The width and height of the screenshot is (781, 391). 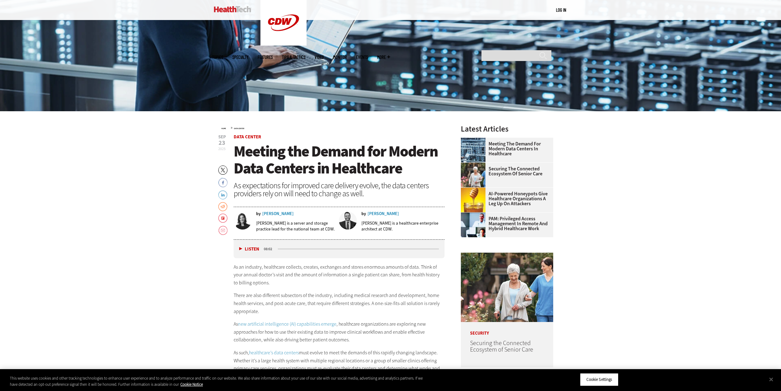 I want to click on button: Cookie Settings, so click(x=599, y=379).